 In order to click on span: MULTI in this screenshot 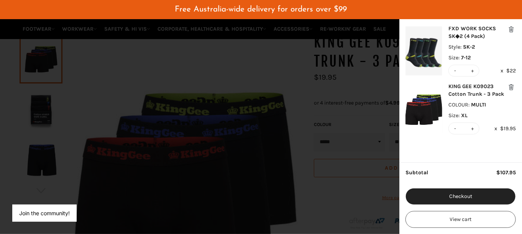, I will do `click(478, 105)`.